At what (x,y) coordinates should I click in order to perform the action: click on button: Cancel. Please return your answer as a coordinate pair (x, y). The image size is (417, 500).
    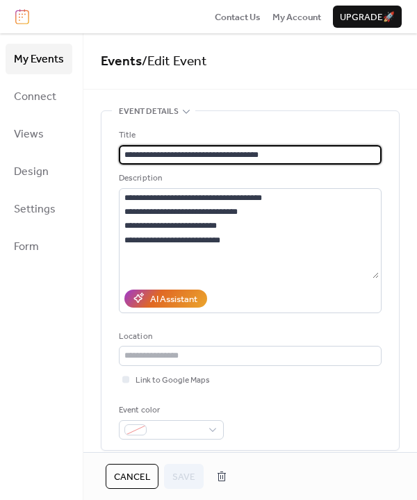
    Looking at the image, I should click on (132, 476).